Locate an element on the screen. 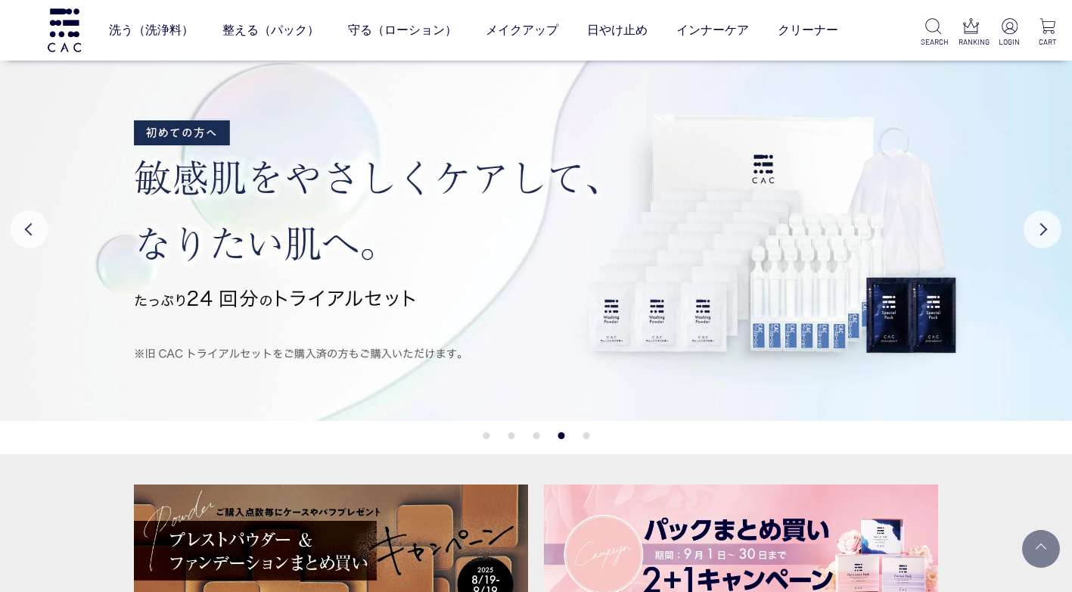 Image resolution: width=1072 pixels, height=592 pixels. a: 守る（ローション） is located at coordinates (403, 30).